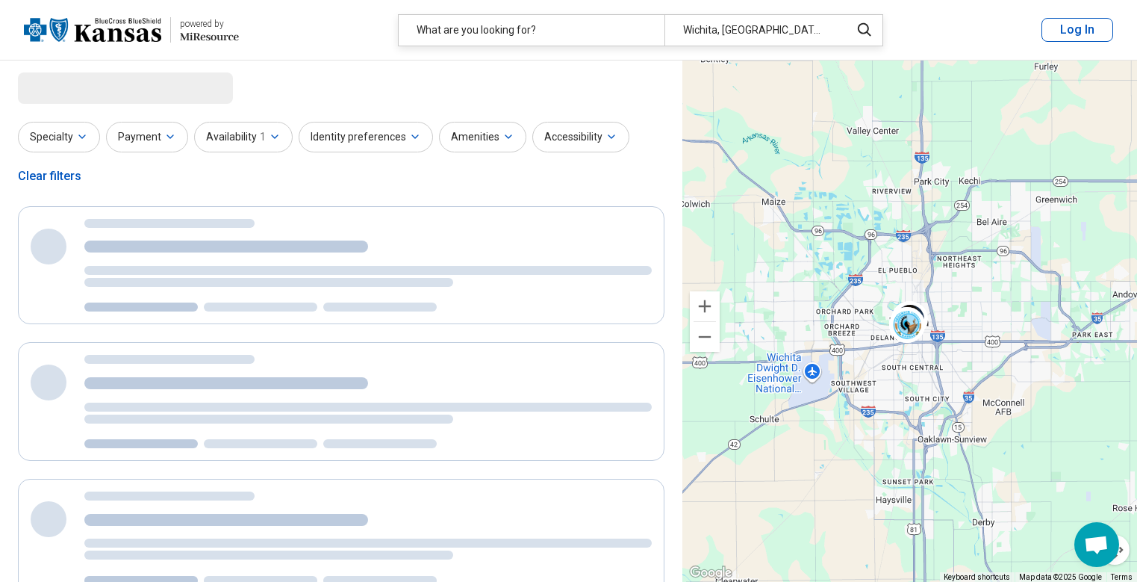 The height and width of the screenshot is (582, 1137). I want to click on span: Map data ©2025 Google, so click(1060, 576).